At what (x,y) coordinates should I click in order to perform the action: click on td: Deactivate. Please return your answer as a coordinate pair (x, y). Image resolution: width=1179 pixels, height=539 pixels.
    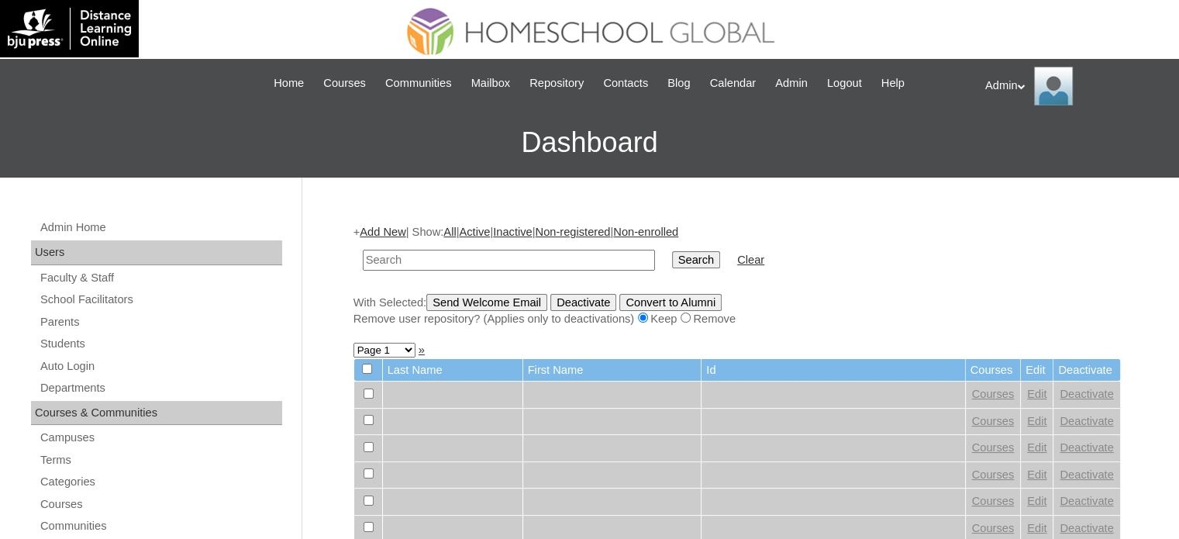
    Looking at the image, I should click on (1086, 370).